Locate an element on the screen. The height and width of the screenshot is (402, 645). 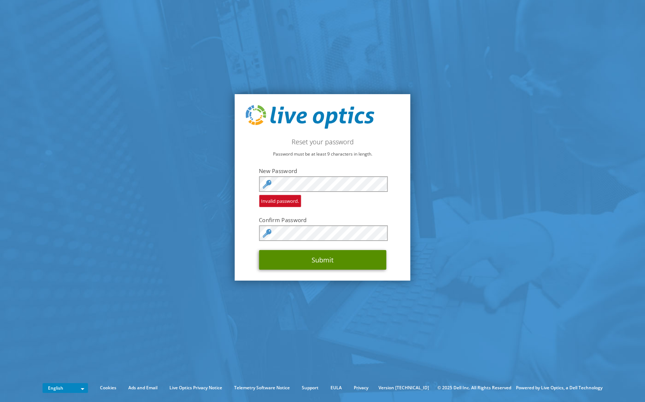
span: Invalid password. is located at coordinates (280, 201).